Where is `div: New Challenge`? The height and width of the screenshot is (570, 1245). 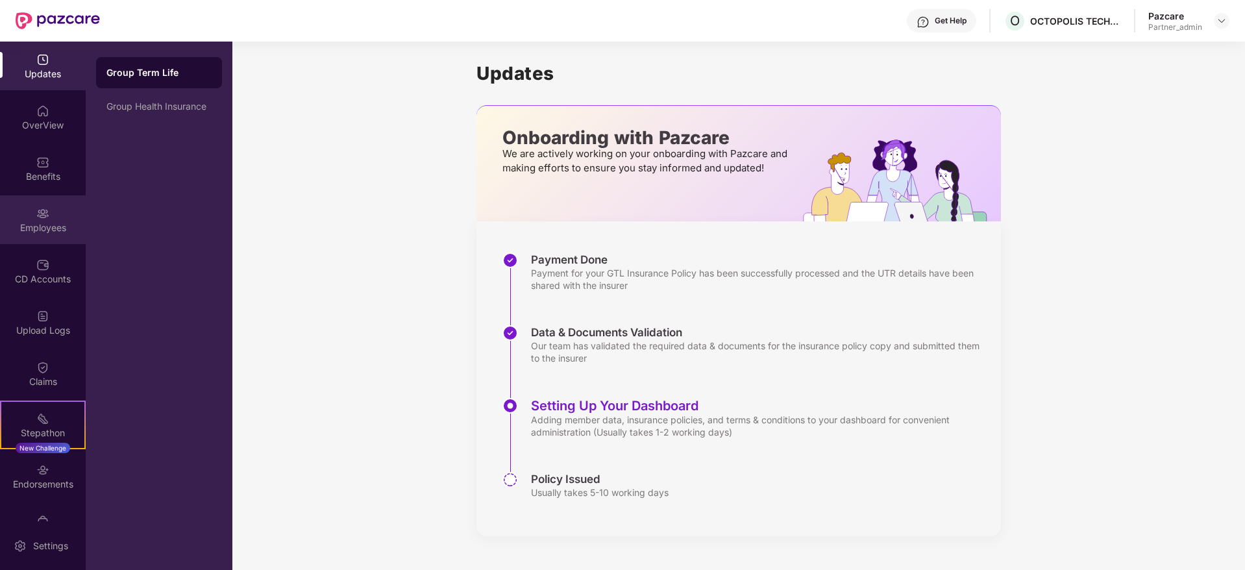
div: New Challenge is located at coordinates (43, 448).